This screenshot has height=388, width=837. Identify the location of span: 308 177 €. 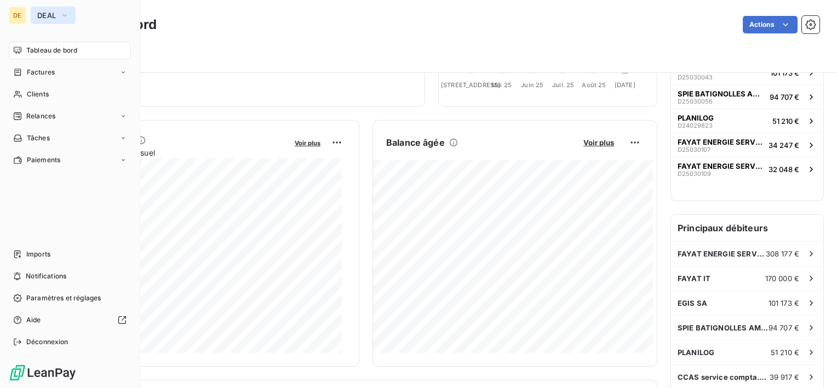
(782, 254).